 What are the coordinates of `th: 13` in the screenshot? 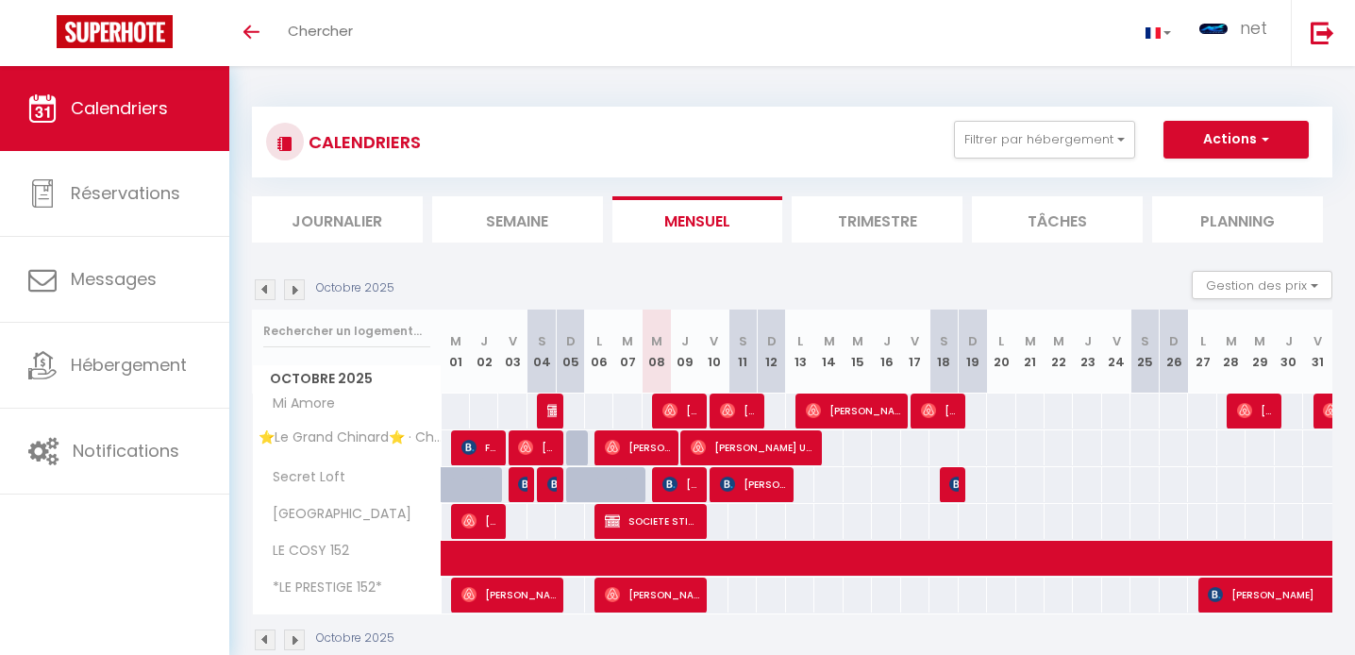 It's located at (800, 351).